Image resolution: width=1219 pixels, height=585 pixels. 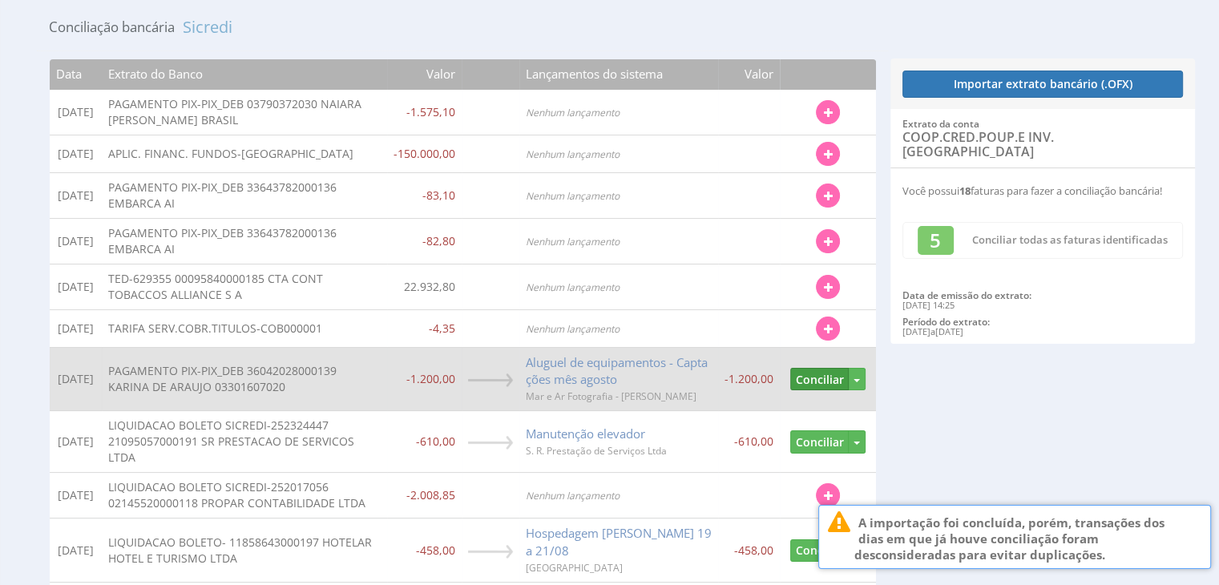 I want to click on a: Aluguel de equipamentos - Captações mês agosto, so click(x=616, y=370).